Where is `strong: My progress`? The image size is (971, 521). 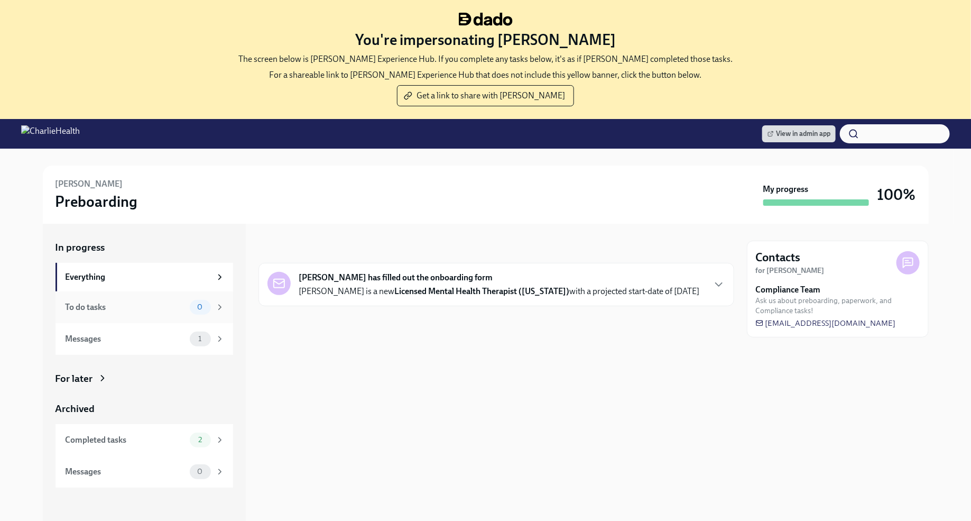
strong: My progress is located at coordinates (786, 189).